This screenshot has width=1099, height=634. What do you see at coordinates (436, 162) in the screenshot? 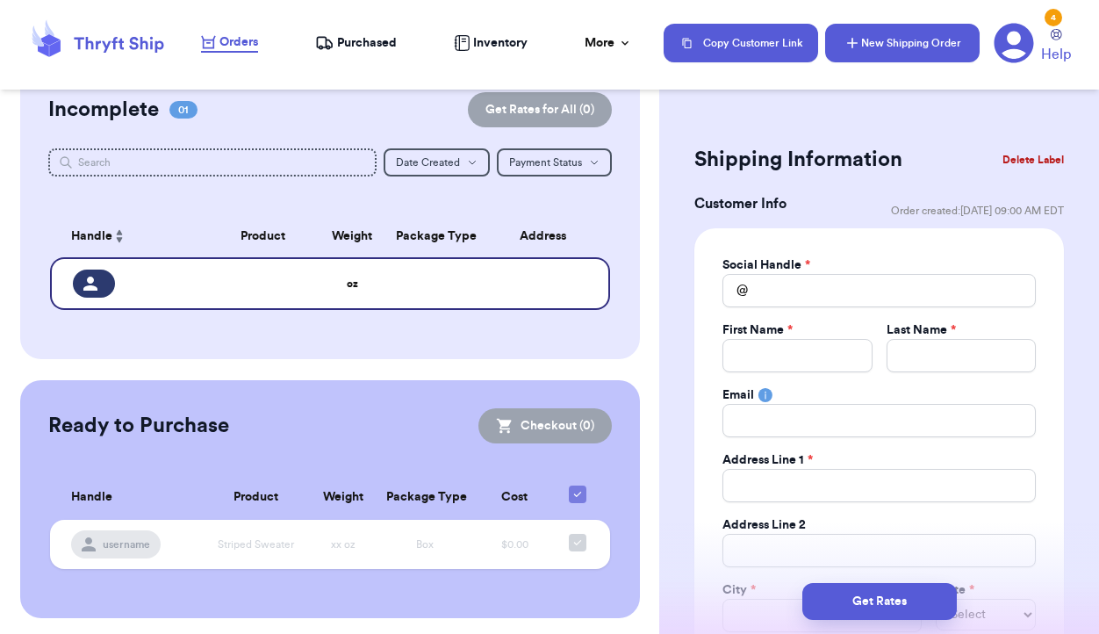
I see `button: Date Created` at bounding box center [436, 162].